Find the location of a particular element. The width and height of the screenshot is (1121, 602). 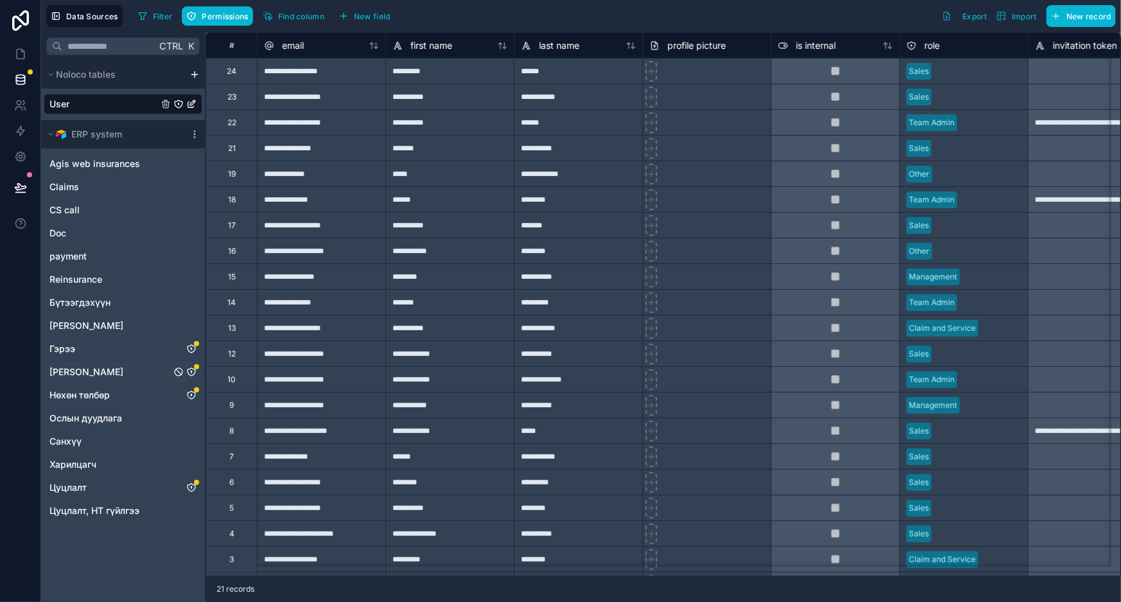

span: Import is located at coordinates (1024, 16).